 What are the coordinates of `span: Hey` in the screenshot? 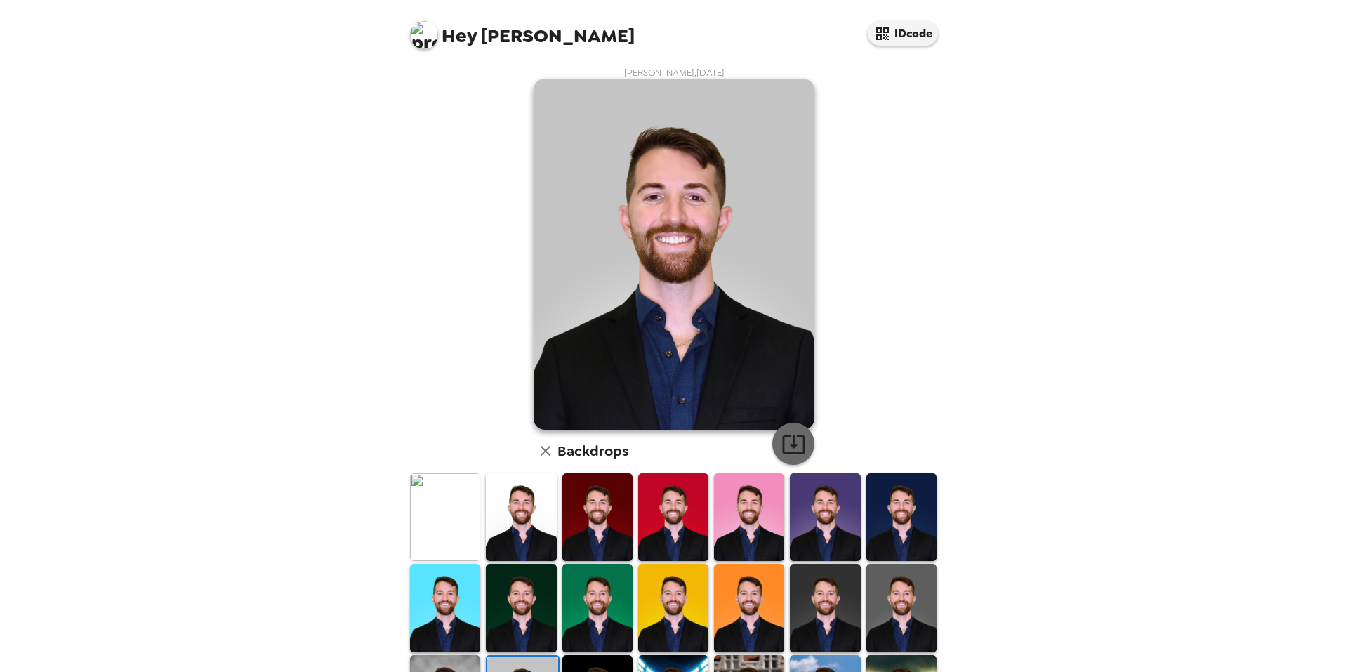 It's located at (459, 36).